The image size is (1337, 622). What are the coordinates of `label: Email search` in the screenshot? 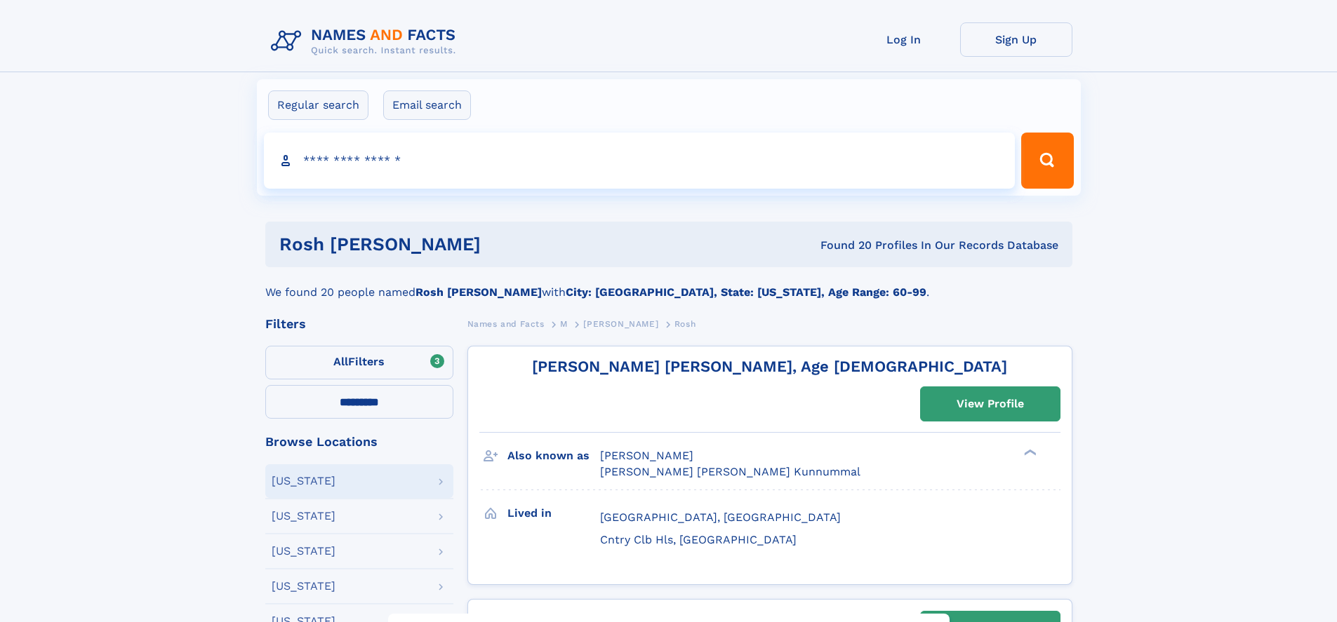 It's located at (427, 105).